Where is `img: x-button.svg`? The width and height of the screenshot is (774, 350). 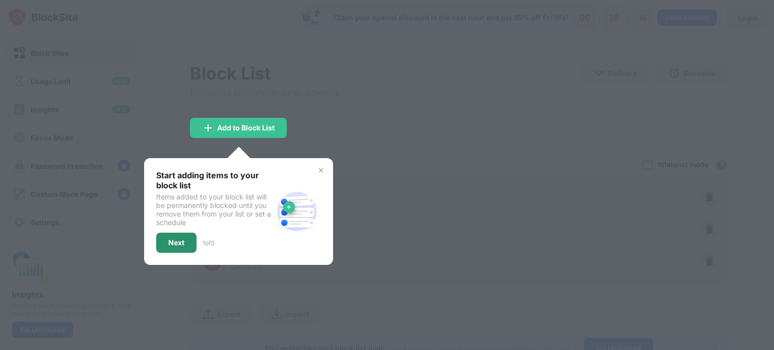 img: x-button.svg is located at coordinates (321, 170).